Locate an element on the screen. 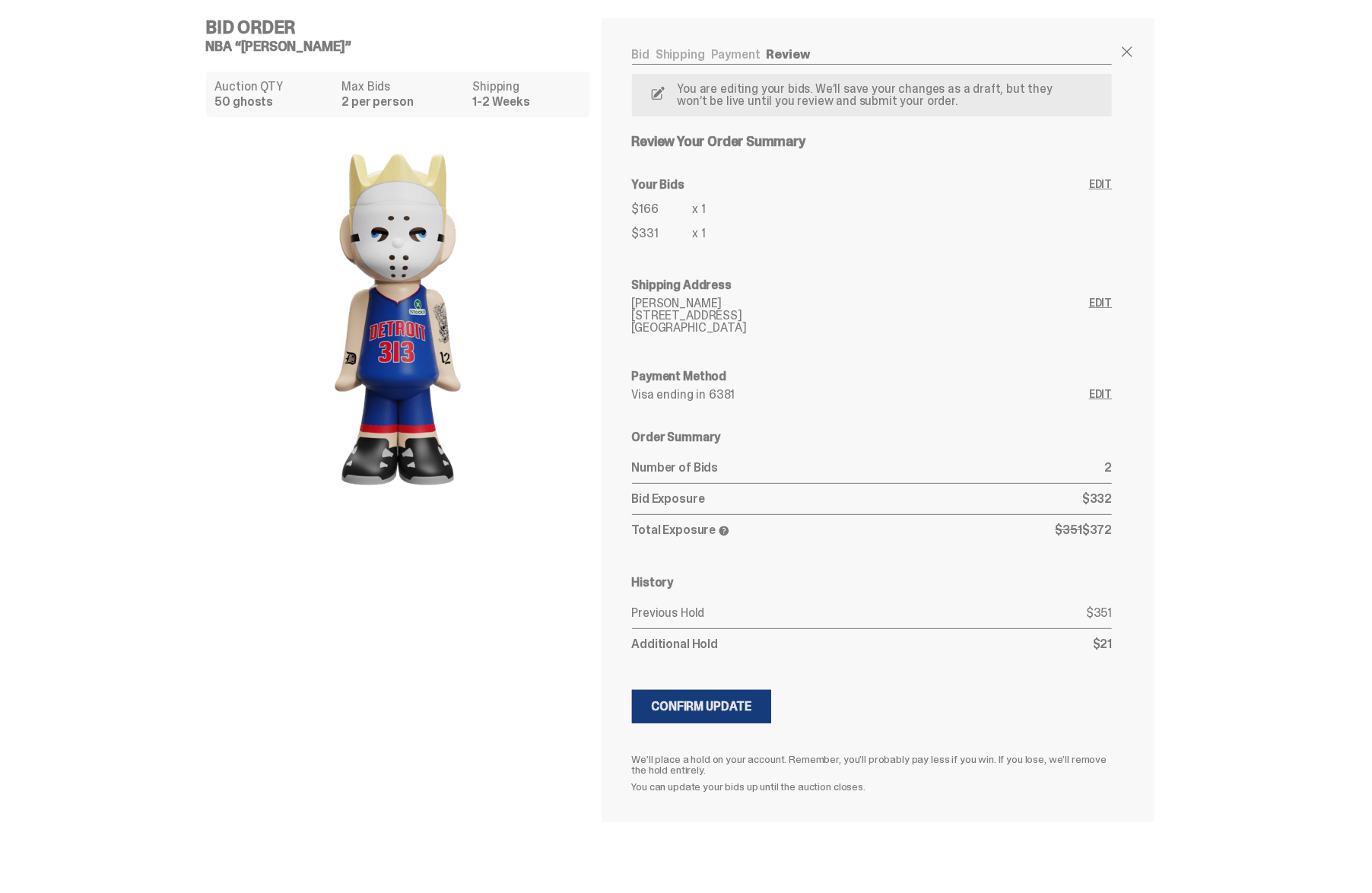 This screenshot has width=1372, height=893. h6: Order Summary is located at coordinates (873, 437).